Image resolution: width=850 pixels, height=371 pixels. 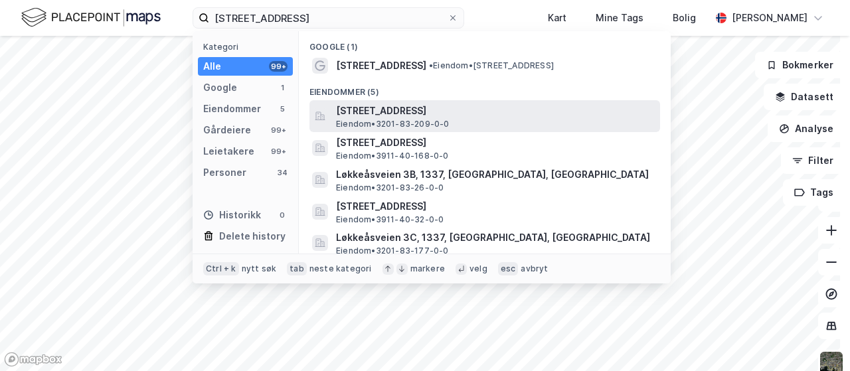 What do you see at coordinates (282, 109) in the screenshot?
I see `div: 5` at bounding box center [282, 109].